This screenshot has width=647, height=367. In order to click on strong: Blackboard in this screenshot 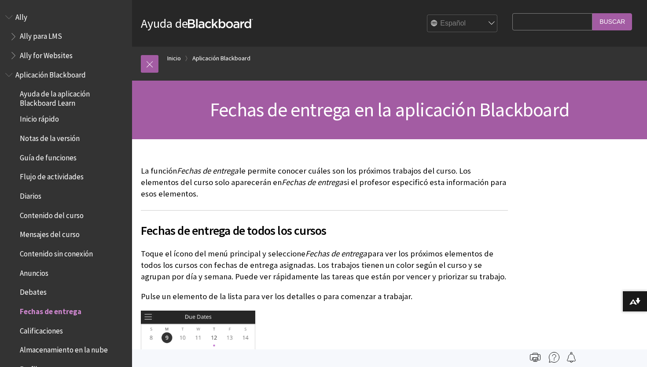, I will do `click(221, 23)`.